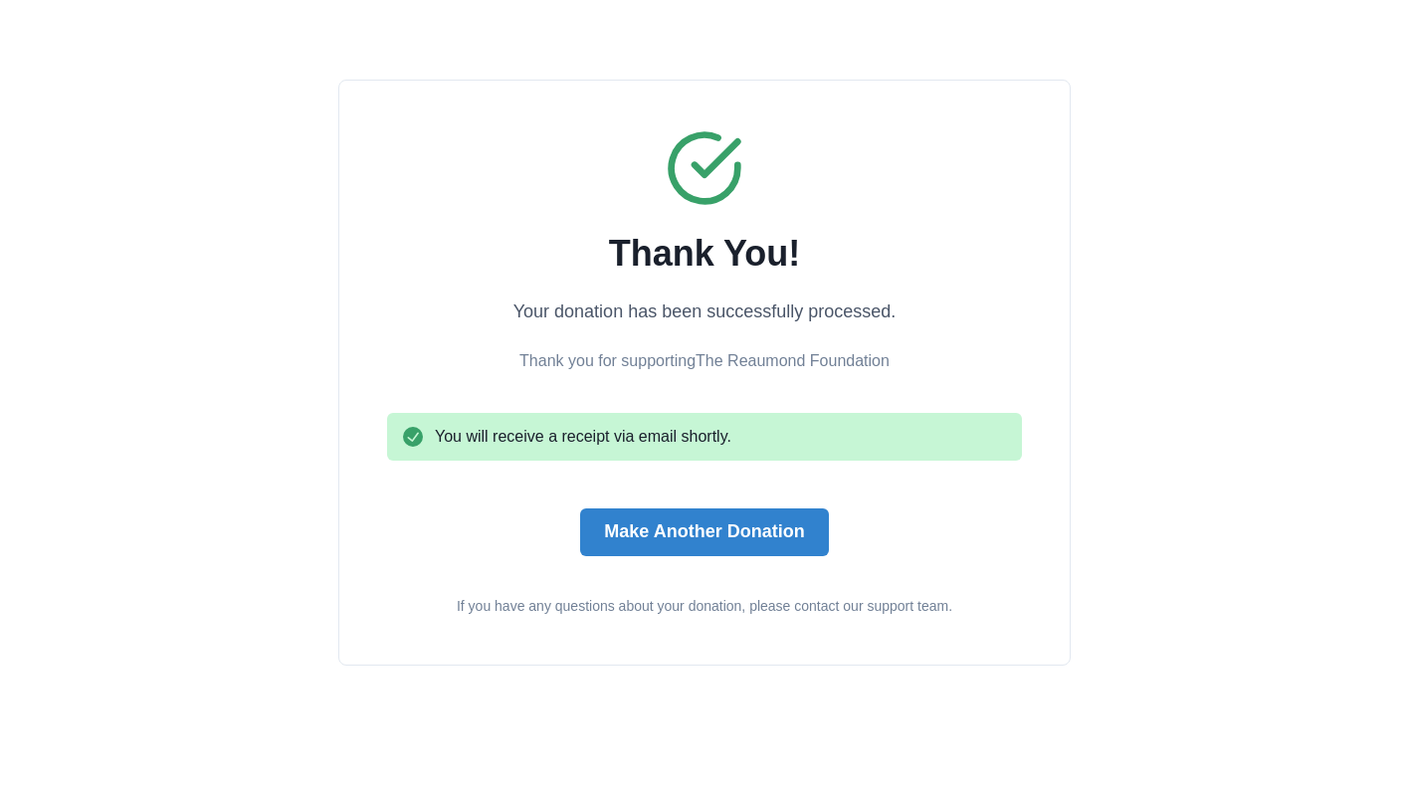 The image size is (1409, 785). What do you see at coordinates (703, 532) in the screenshot?
I see `button: Make Another Donation` at bounding box center [703, 532].